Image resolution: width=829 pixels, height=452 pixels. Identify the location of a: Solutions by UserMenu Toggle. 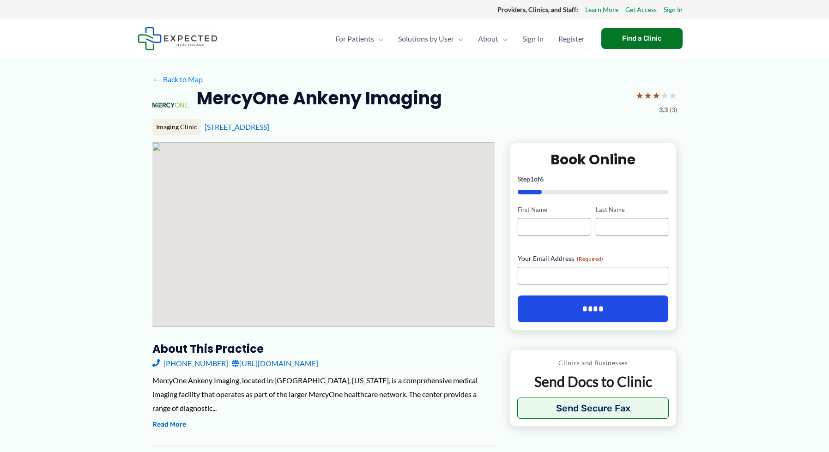
(430, 39).